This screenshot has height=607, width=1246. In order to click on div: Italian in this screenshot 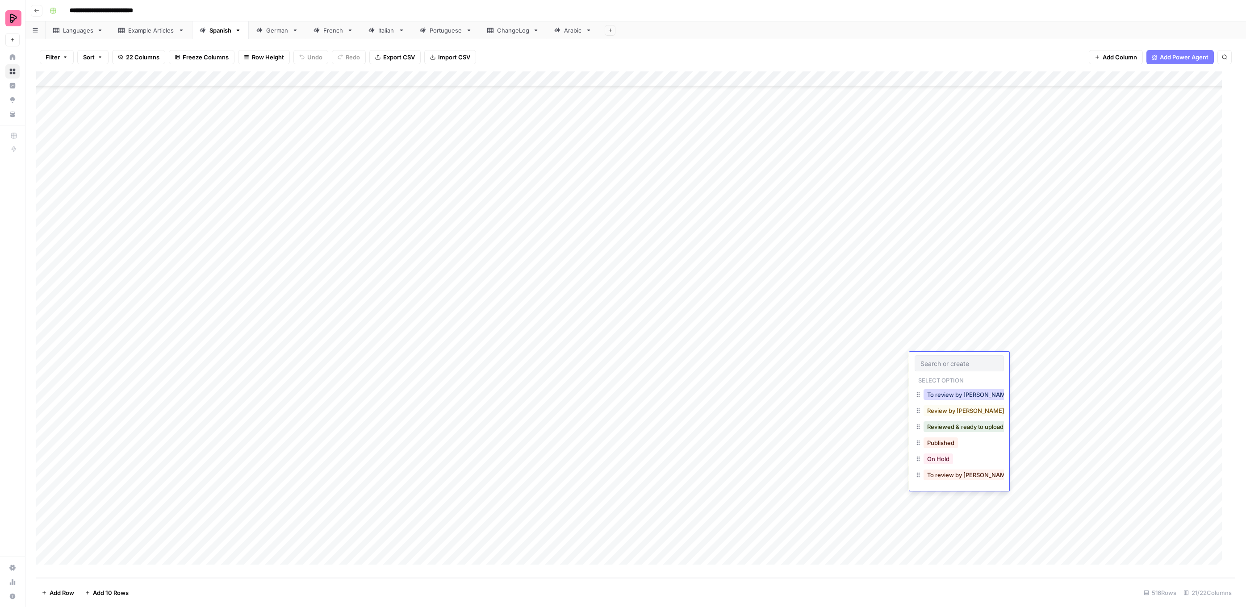, I will do `click(386, 30)`.